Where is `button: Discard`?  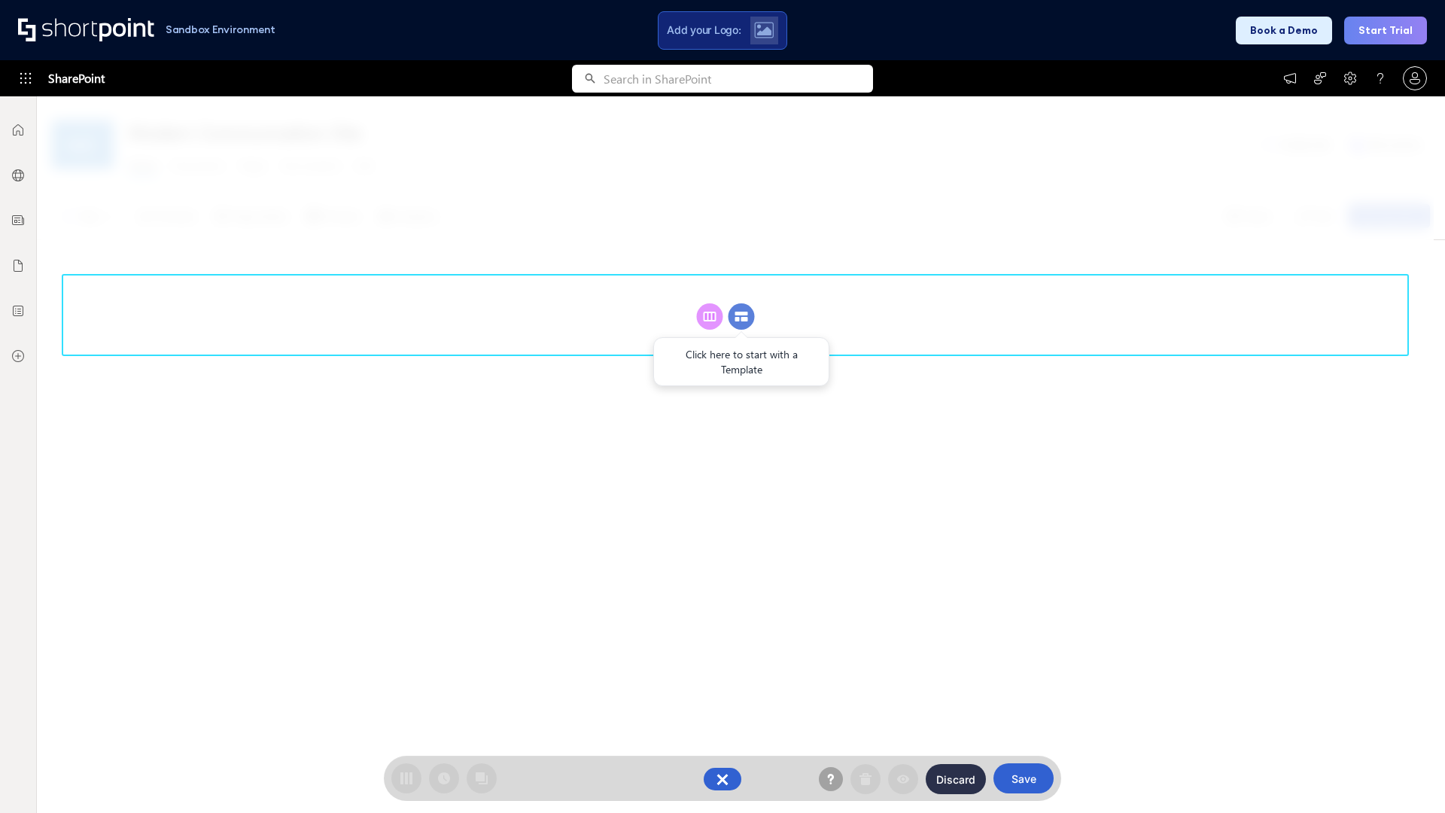 button: Discard is located at coordinates (956, 779).